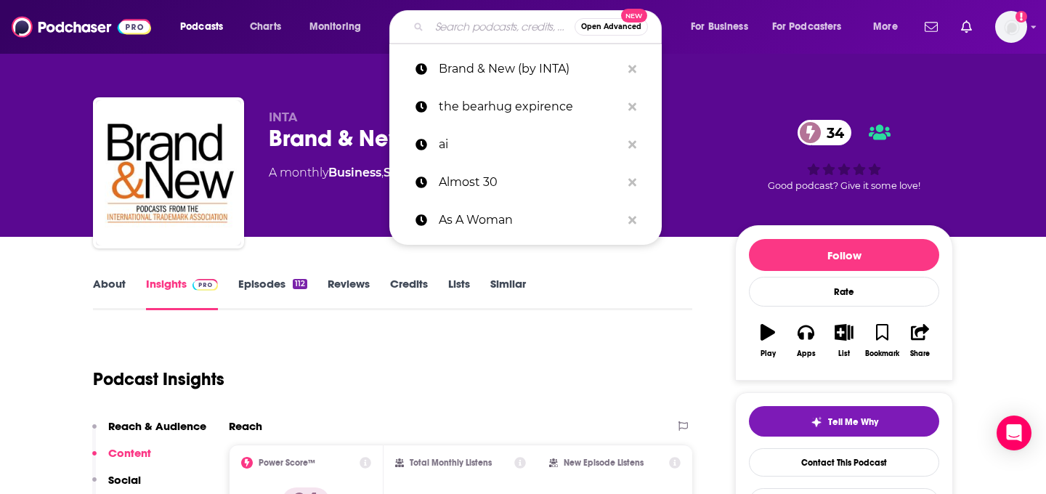 This screenshot has height=494, width=1046. I want to click on a: Almost 30, so click(525, 182).